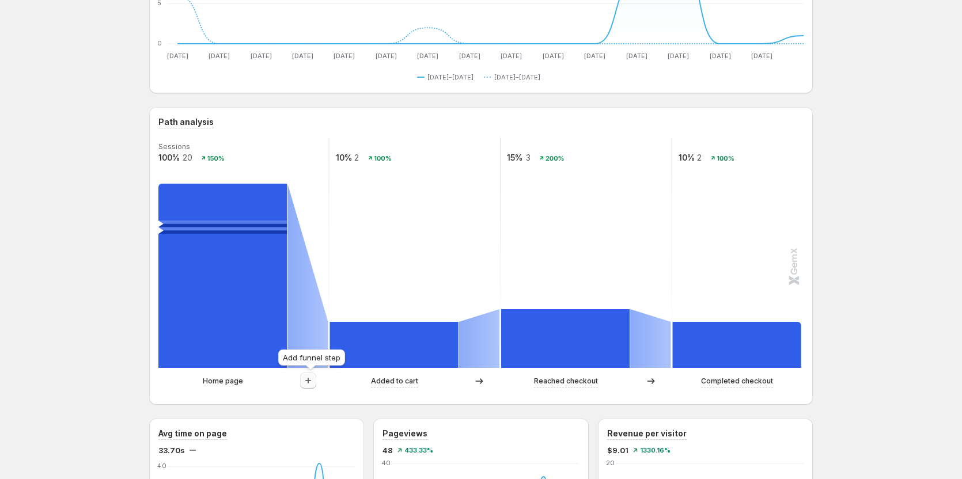 The image size is (962, 479). What do you see at coordinates (216, 158) in the screenshot?
I see `text: 150%` at bounding box center [216, 158].